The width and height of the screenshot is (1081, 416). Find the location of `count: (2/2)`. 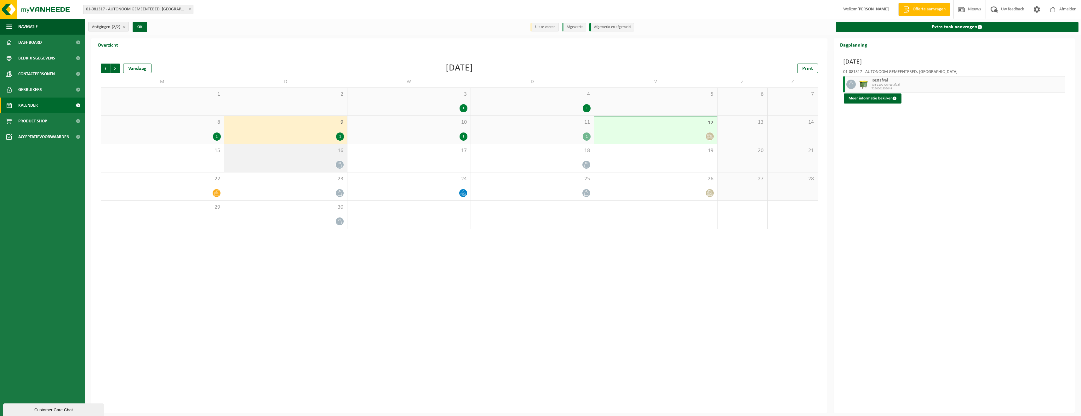

count: (2/2) is located at coordinates (116, 27).